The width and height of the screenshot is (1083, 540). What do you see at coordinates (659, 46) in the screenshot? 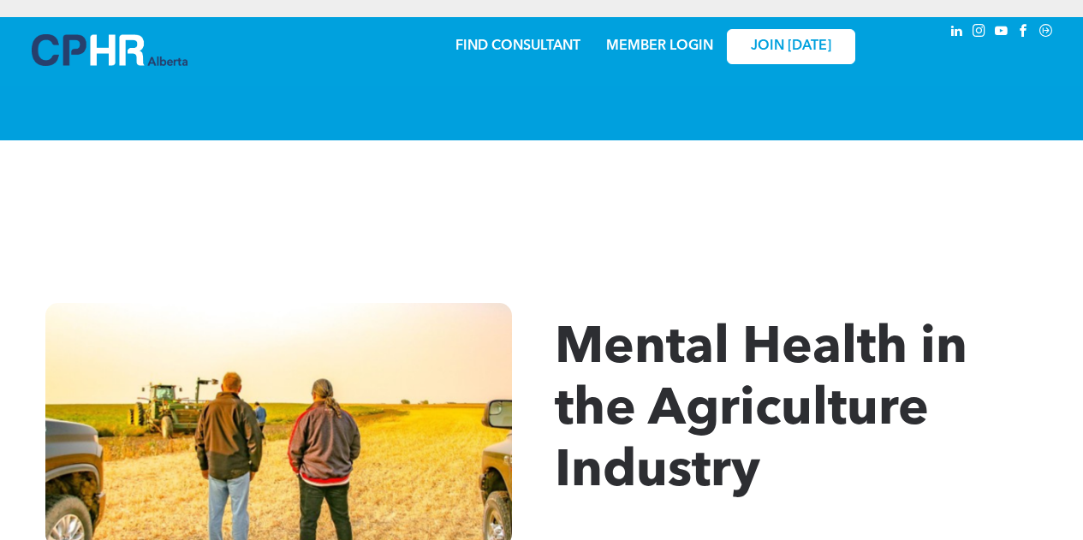
I see `a: MEMBER LOGIN` at bounding box center [659, 46].